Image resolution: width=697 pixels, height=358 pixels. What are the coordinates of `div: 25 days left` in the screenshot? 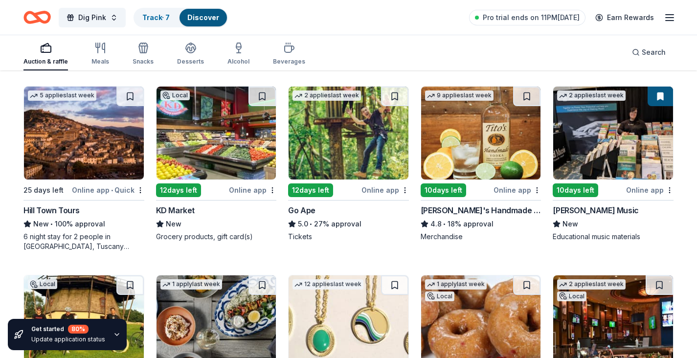 It's located at (44, 190).